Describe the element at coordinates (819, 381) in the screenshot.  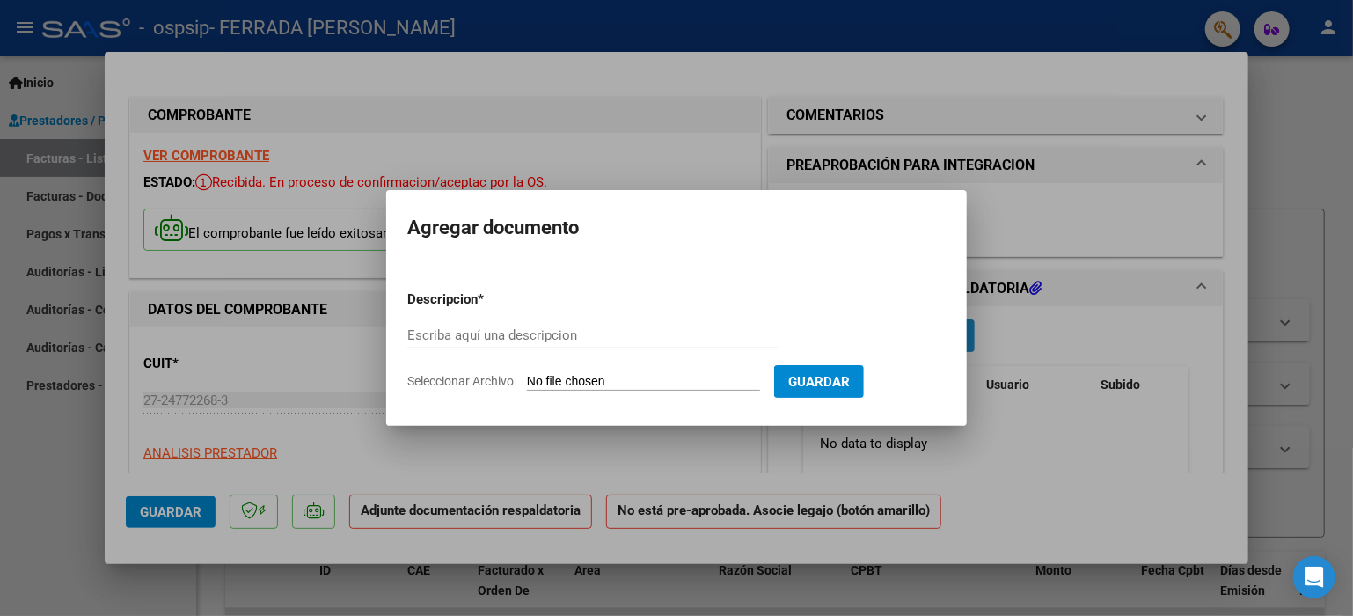
I see `button: Guardar` at that location.